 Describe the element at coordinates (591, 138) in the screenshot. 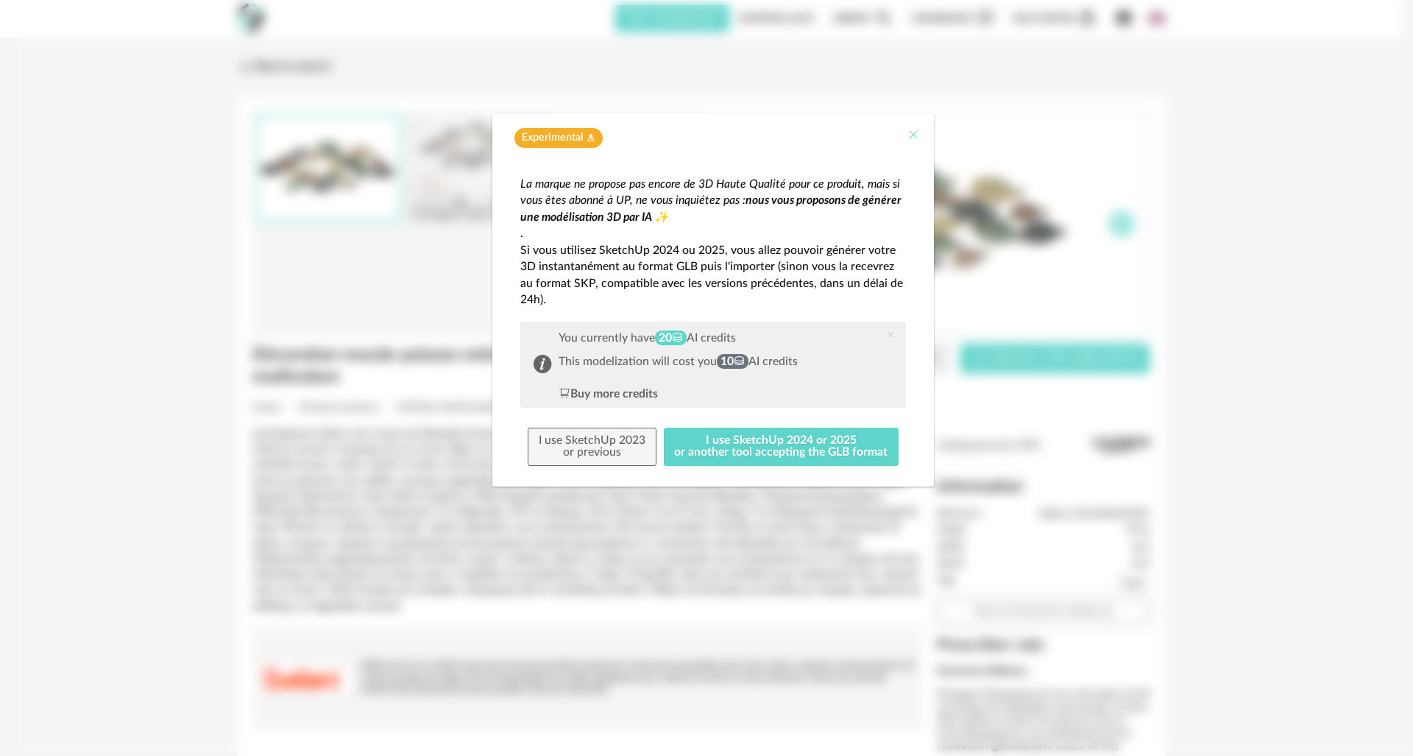

I see `span: Flask icon` at that location.